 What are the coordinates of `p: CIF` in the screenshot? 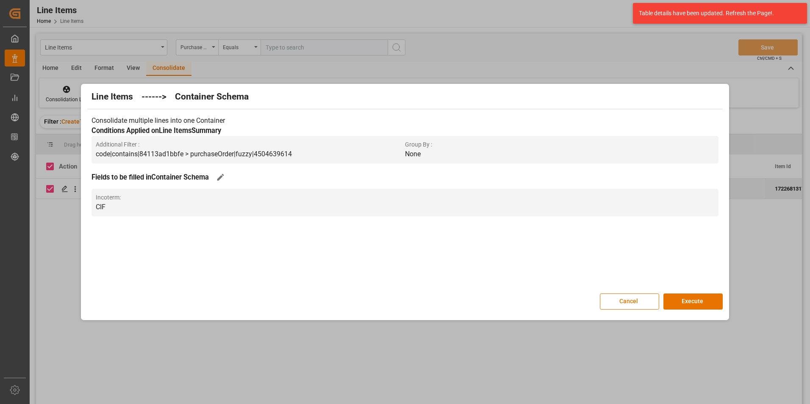 It's located at (250, 207).